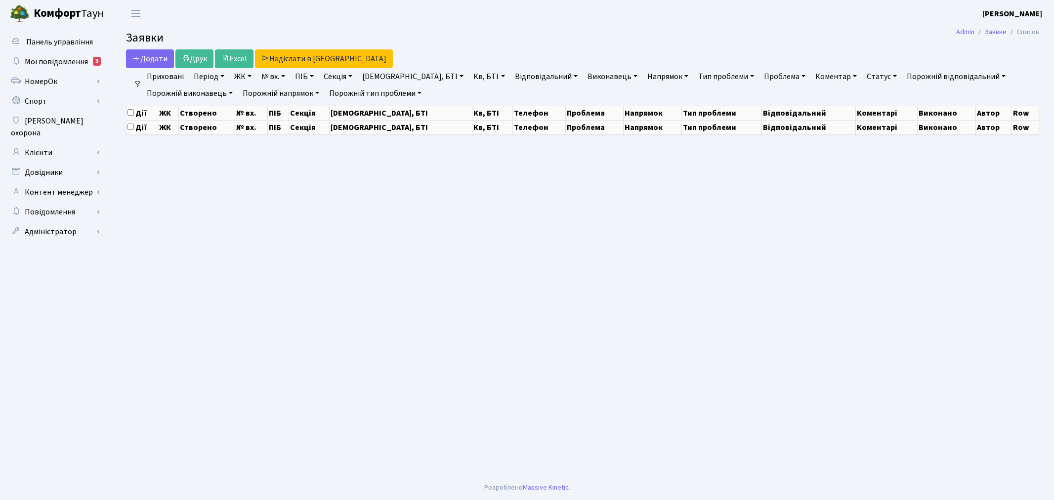 Image resolution: width=1054 pixels, height=500 pixels. I want to click on b: Комфорт, so click(57, 13).